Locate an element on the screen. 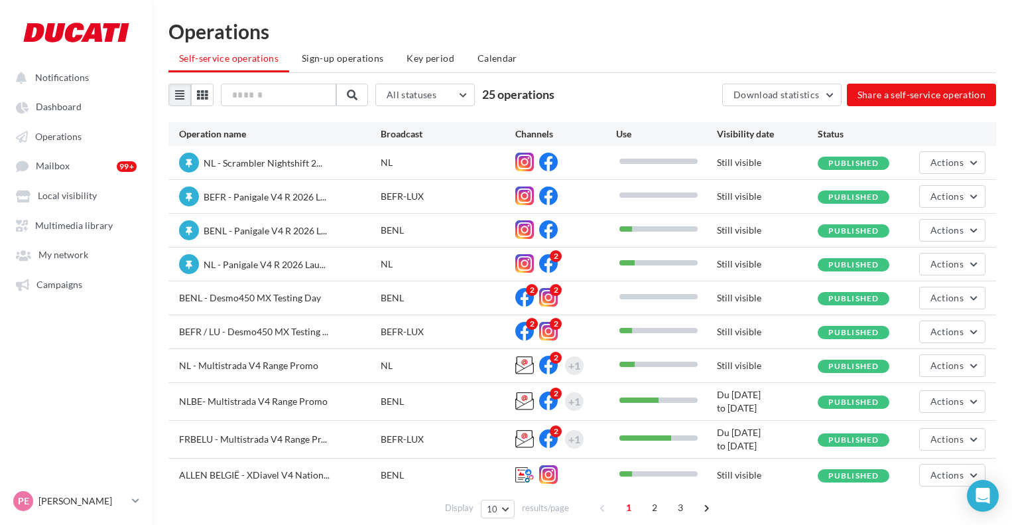 This screenshot has width=1012, height=525. span: NL - Multistrada V4 Range Promo is located at coordinates (249, 365).